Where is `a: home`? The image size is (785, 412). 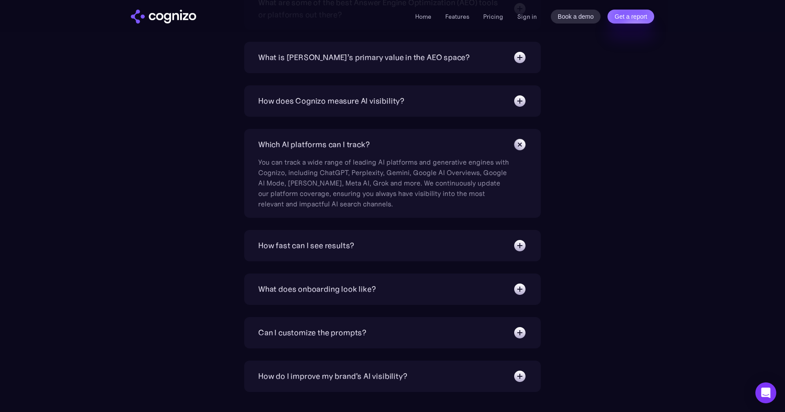
a: home is located at coordinates (163, 17).